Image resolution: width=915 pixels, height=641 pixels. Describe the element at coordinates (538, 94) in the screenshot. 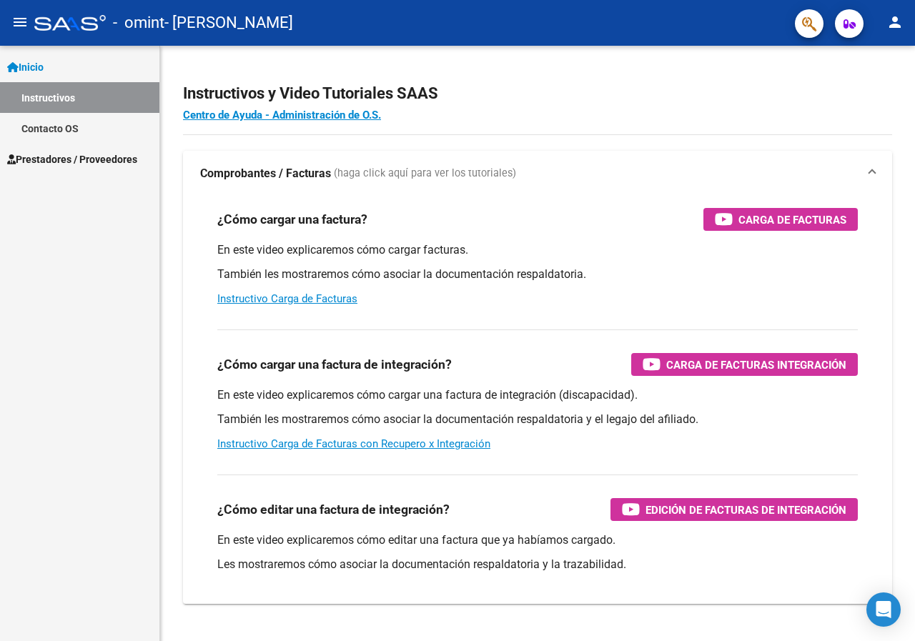

I see `h2: Instructivos y Video Tutoriales SAAS` at that location.